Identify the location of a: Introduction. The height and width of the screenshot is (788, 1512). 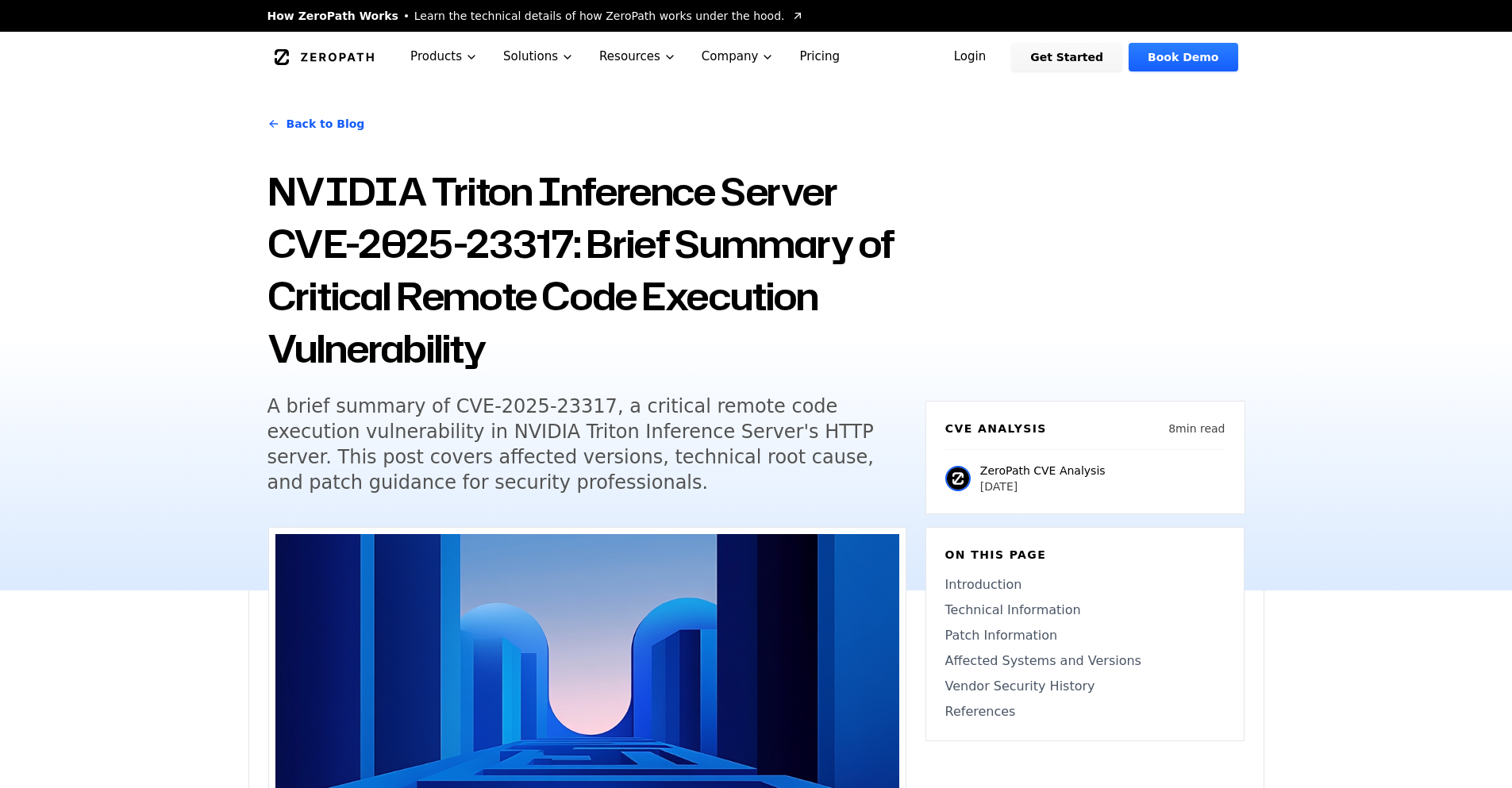
(1085, 585).